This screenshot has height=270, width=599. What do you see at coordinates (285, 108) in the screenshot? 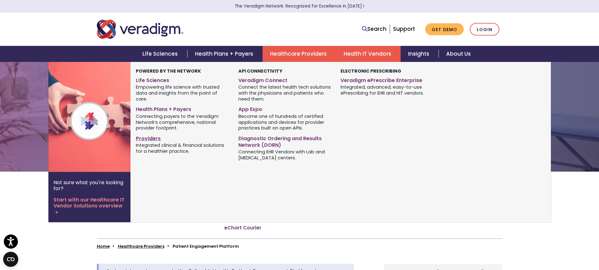
I see `a: App Expo` at bounding box center [285, 108].